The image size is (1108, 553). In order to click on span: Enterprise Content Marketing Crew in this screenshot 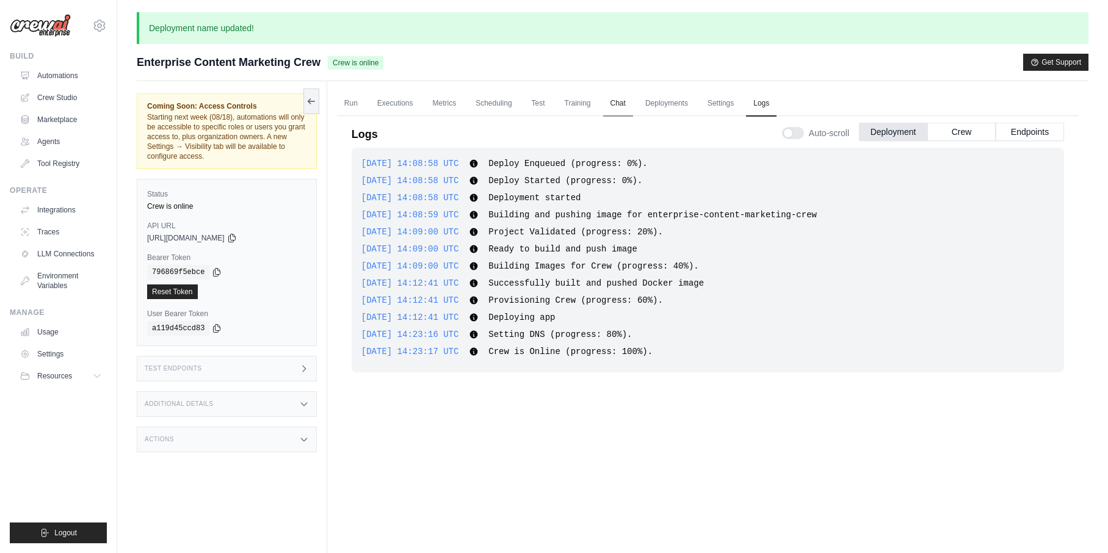, I will do `click(228, 62)`.